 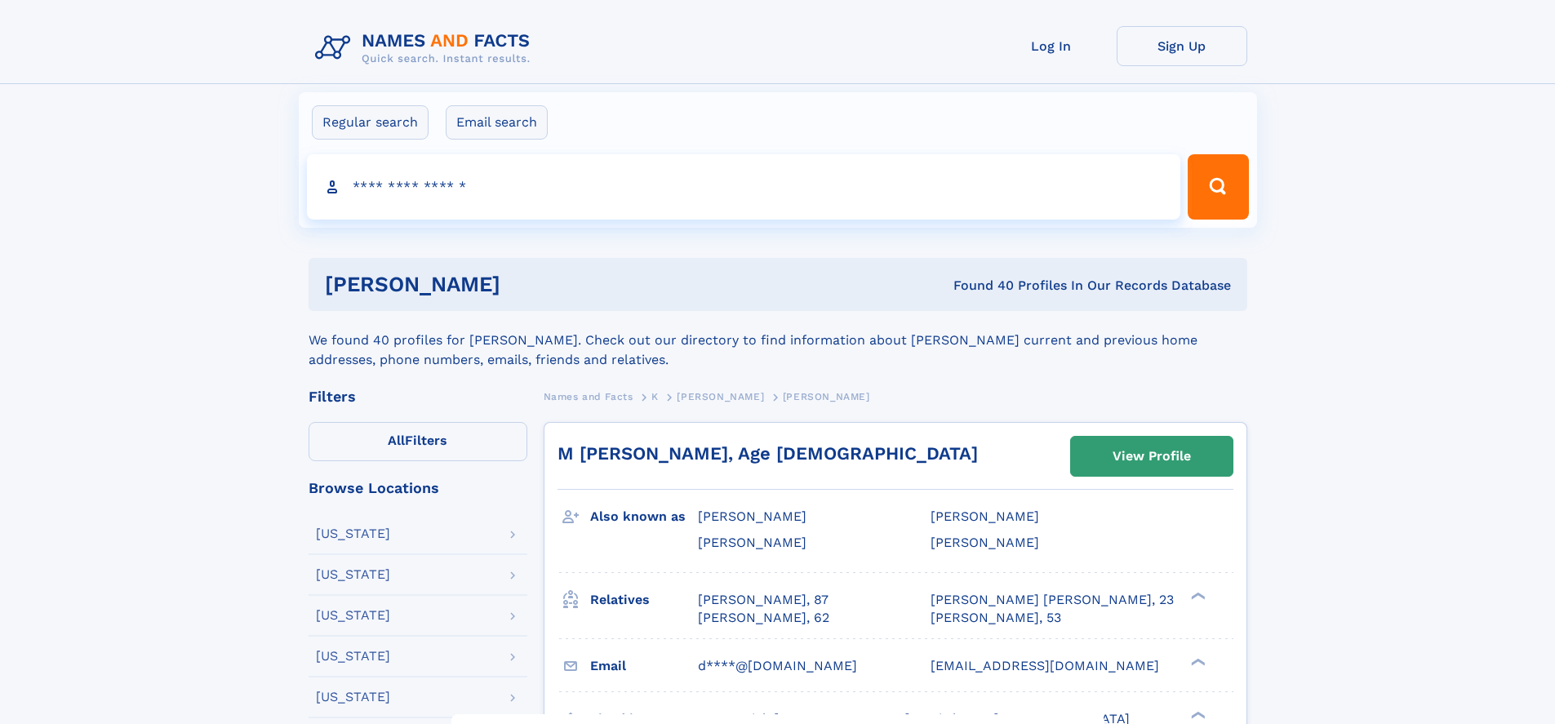 What do you see at coordinates (1218, 187) in the screenshot?
I see `button: Search Button` at bounding box center [1218, 187].